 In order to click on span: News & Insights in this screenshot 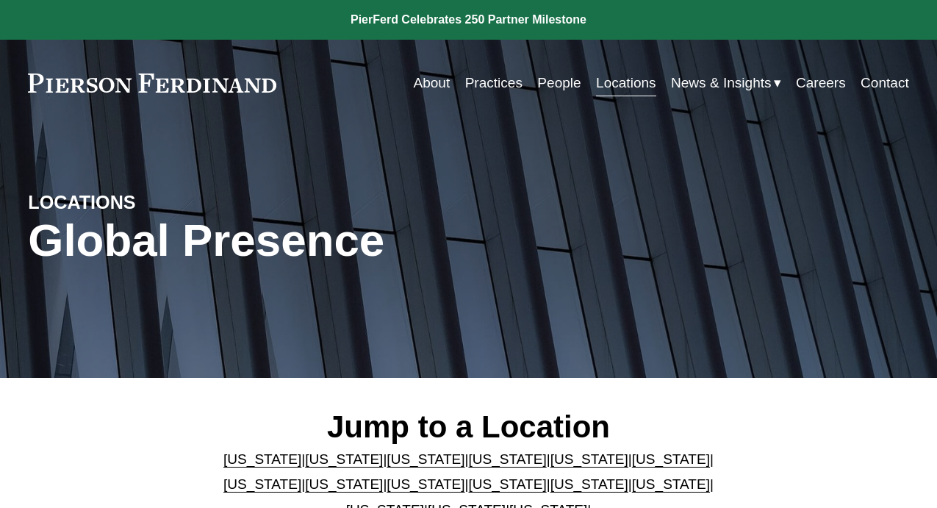, I will do `click(721, 83)`.